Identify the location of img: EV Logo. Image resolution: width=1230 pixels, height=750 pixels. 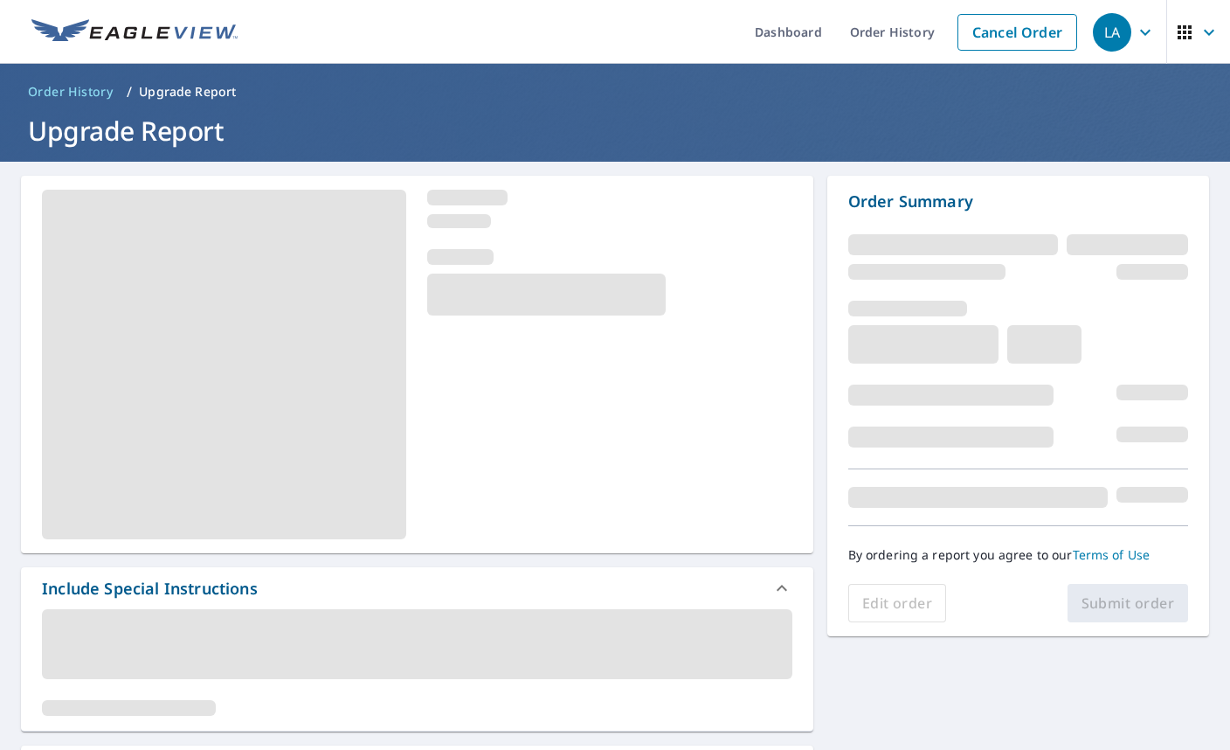
(135, 32).